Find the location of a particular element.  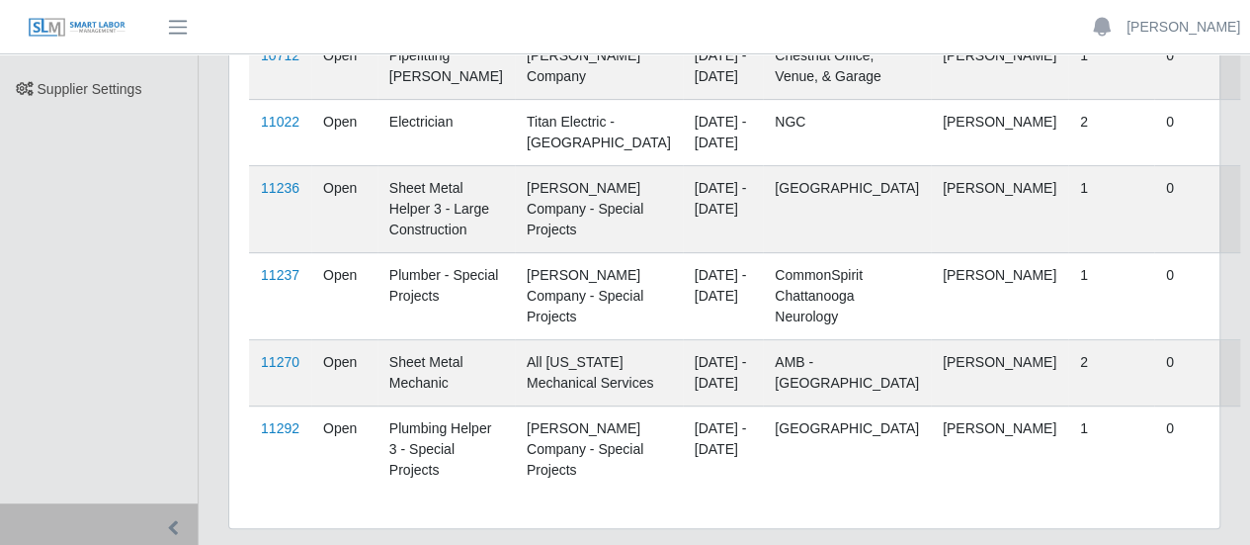

a: 11292 is located at coordinates (280, 428).